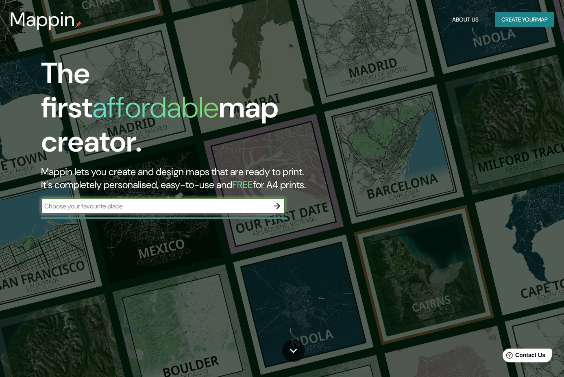 Image resolution: width=564 pixels, height=377 pixels. I want to click on h3: Mappin, so click(42, 20).